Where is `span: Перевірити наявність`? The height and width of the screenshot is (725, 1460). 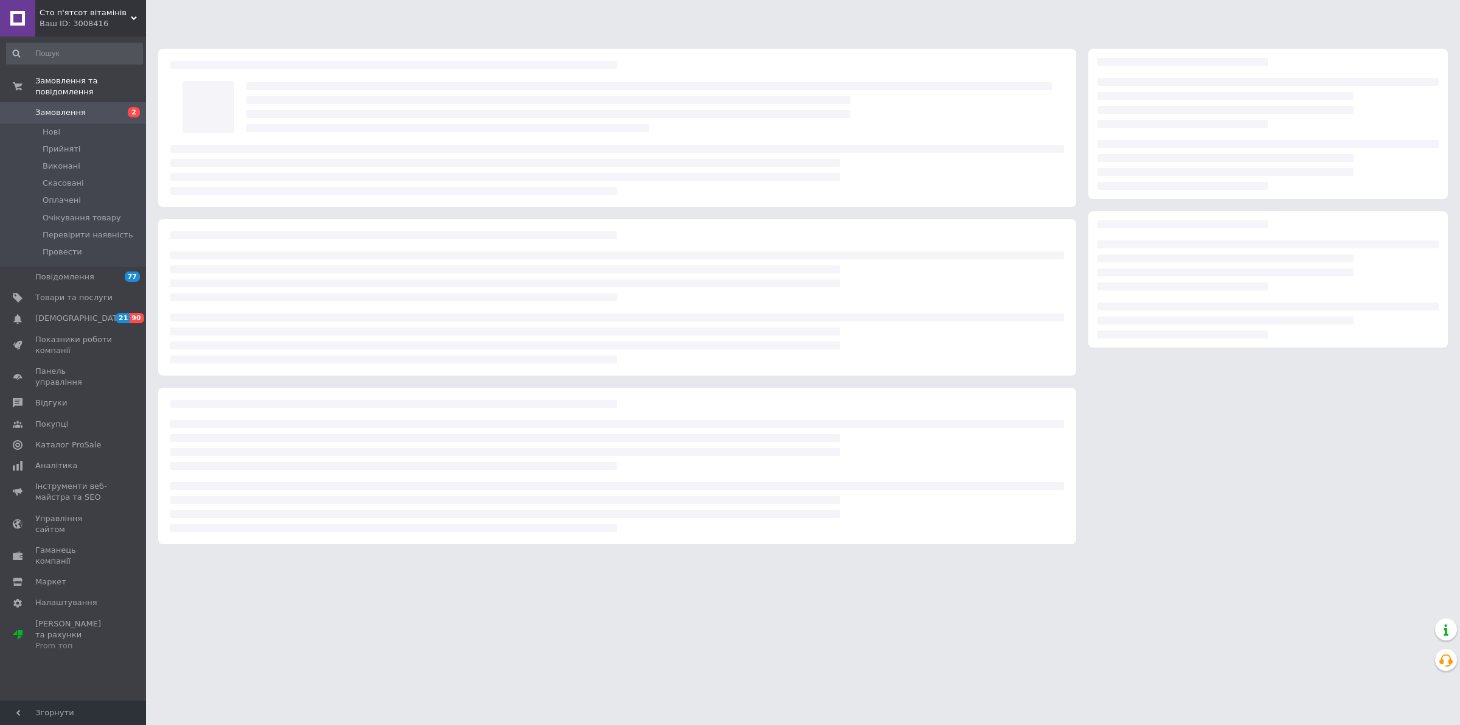 span: Перевірити наявність is located at coordinates (88, 235).